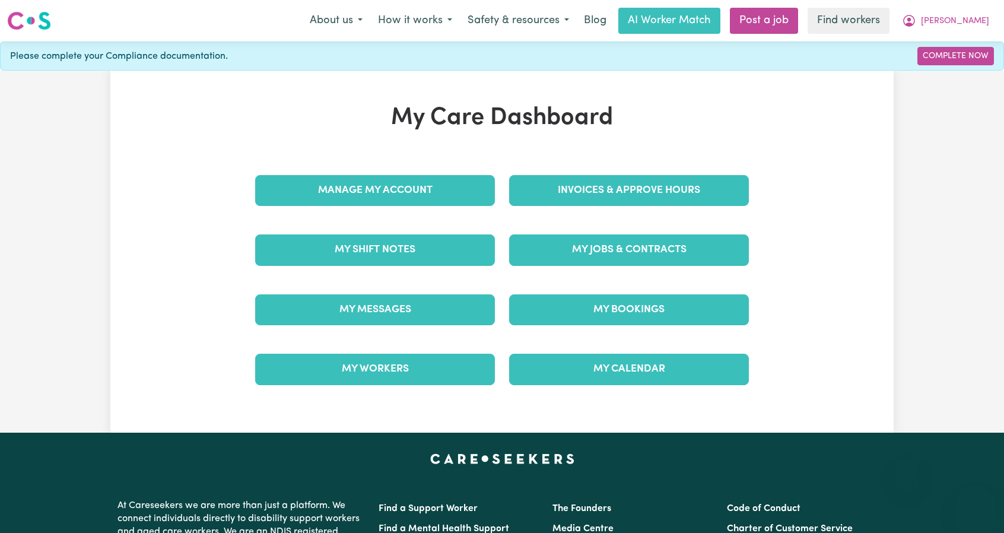 The width and height of the screenshot is (1004, 533). Describe the element at coordinates (518, 21) in the screenshot. I see `button: Safety & resources` at that location.